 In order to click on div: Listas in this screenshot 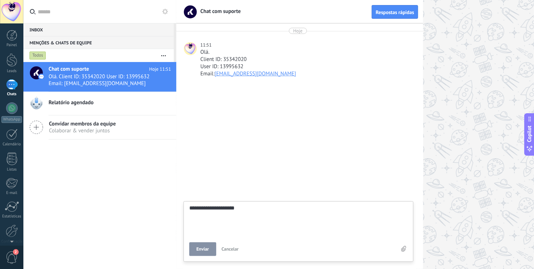, I will do `click(12, 169)`.